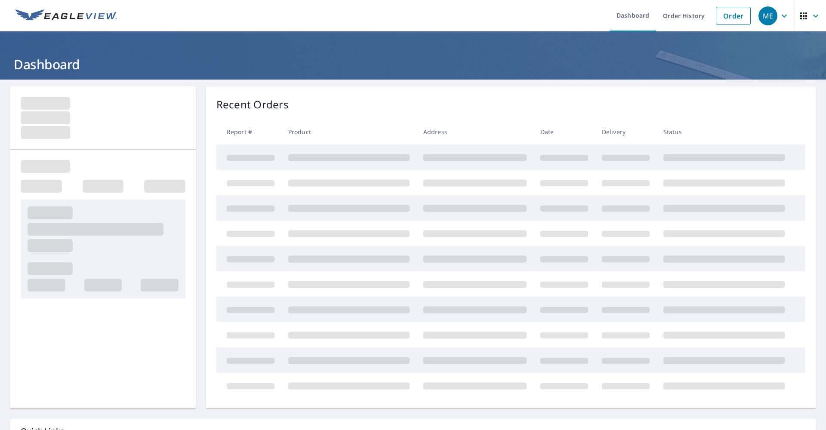 Image resolution: width=826 pixels, height=430 pixels. Describe the element at coordinates (66, 16) in the screenshot. I see `img: EV Logo` at that location.